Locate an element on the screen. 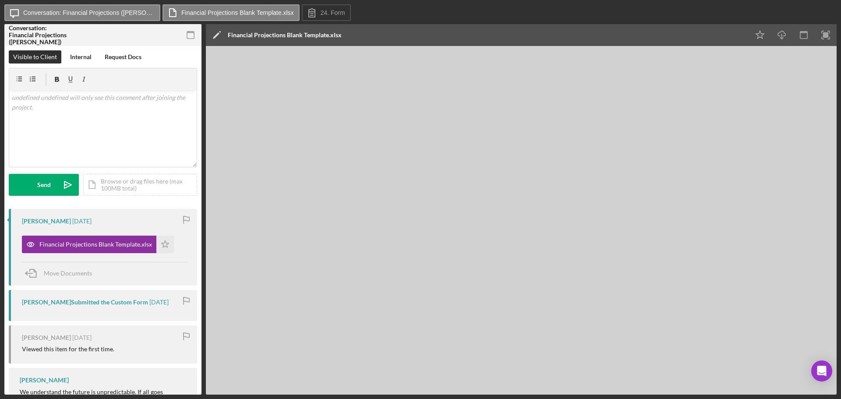 The width and height of the screenshot is (841, 399). time: 2025-09-16 20:00 is located at coordinates (82, 221).